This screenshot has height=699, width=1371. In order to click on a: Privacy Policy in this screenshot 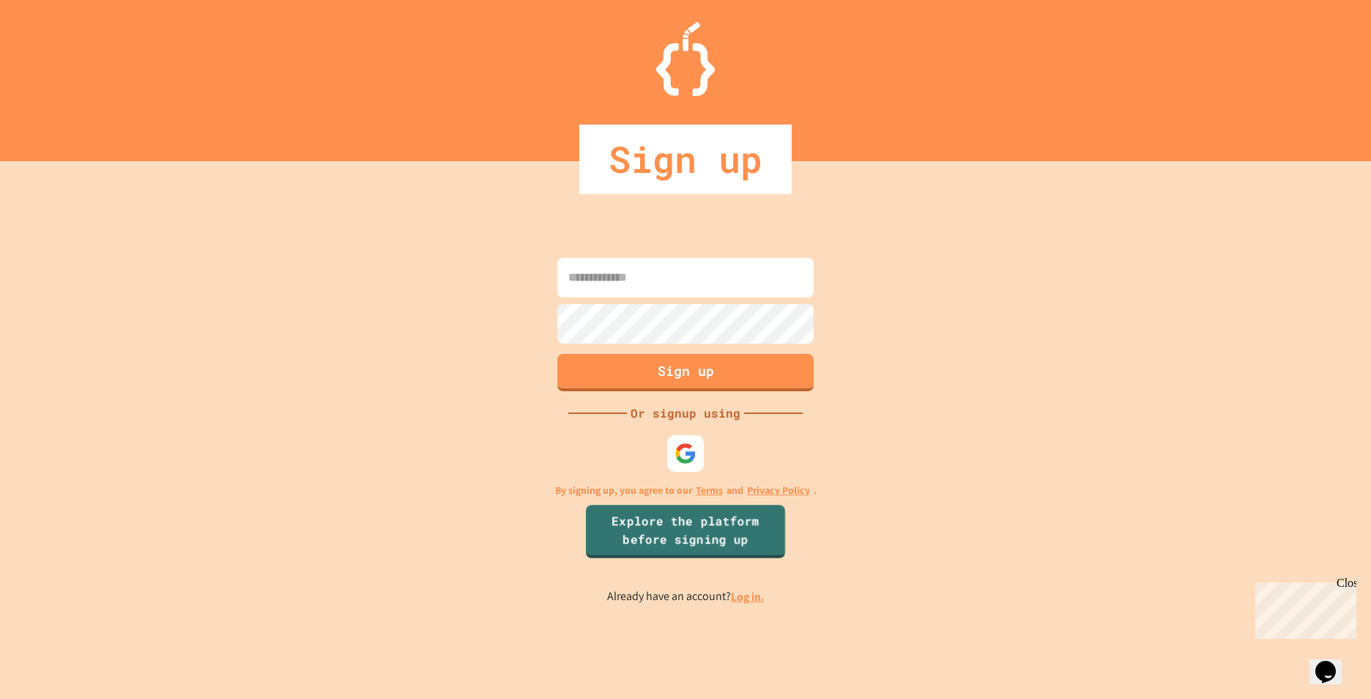, I will do `click(779, 490)`.